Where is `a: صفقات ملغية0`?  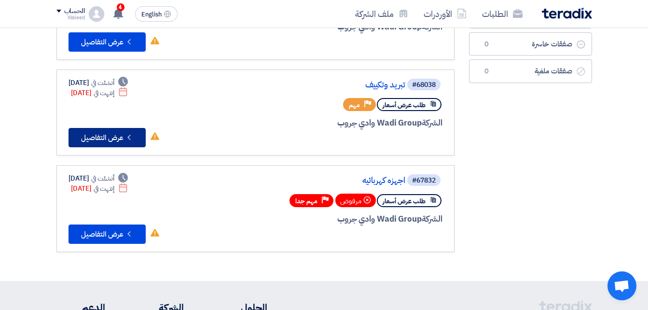 a: صفقات ملغية0 is located at coordinates (530, 71).